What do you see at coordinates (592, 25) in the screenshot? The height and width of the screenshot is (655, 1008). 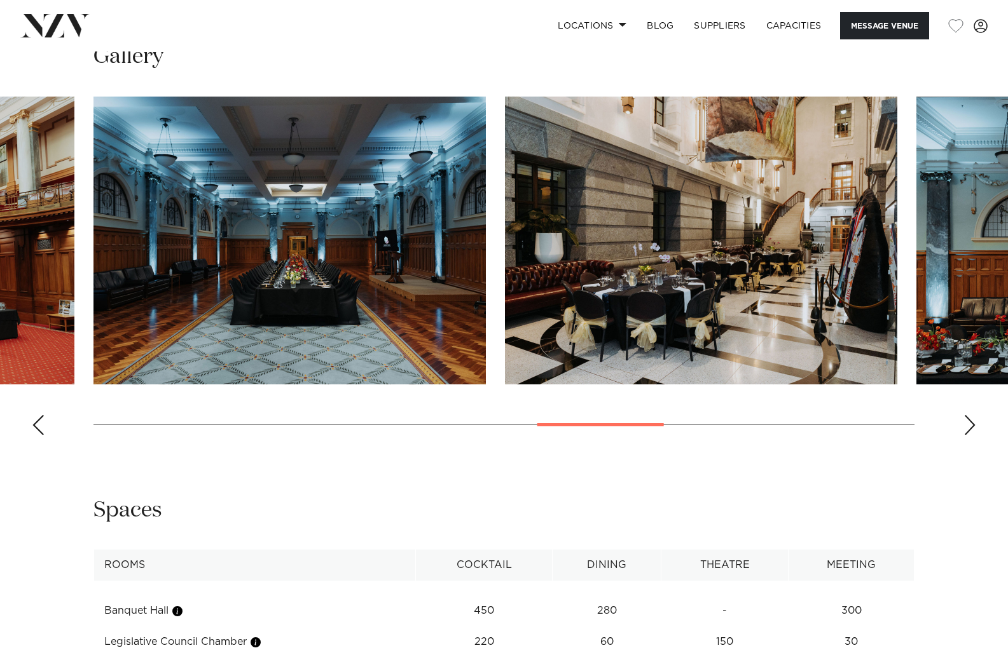 I see `a: Locations` at bounding box center [592, 25].